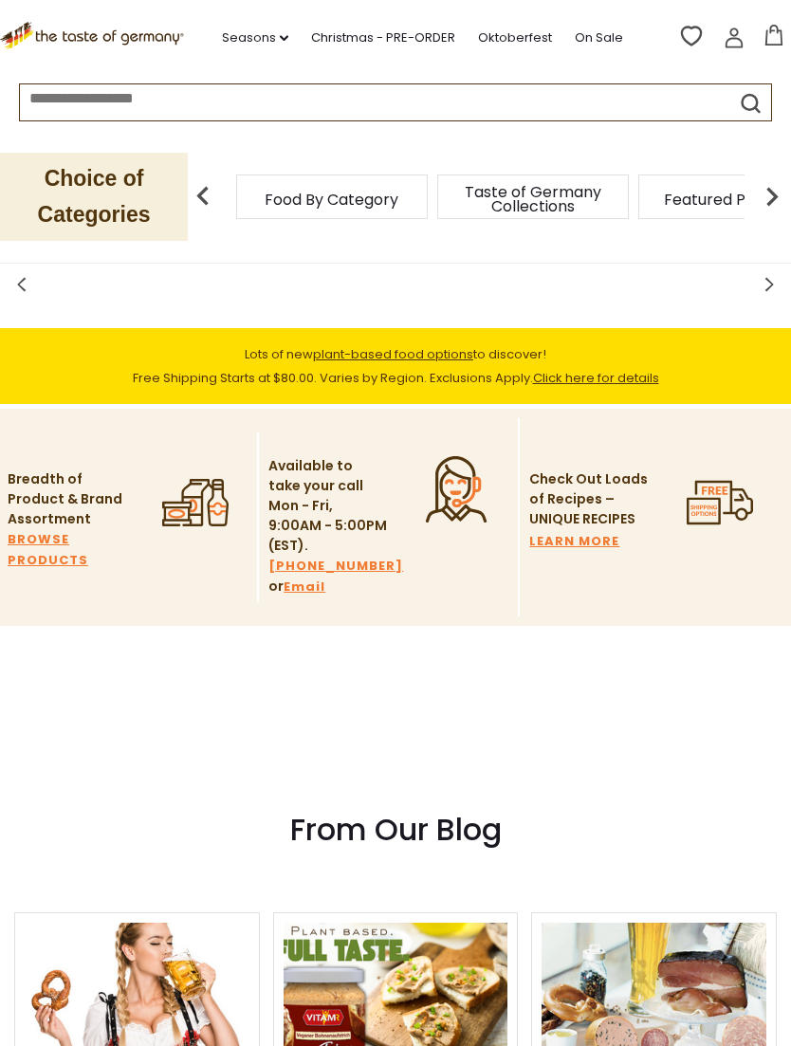 This screenshot has width=791, height=1046. Describe the element at coordinates (255, 38) in the screenshot. I see `a: Seasons` at that location.